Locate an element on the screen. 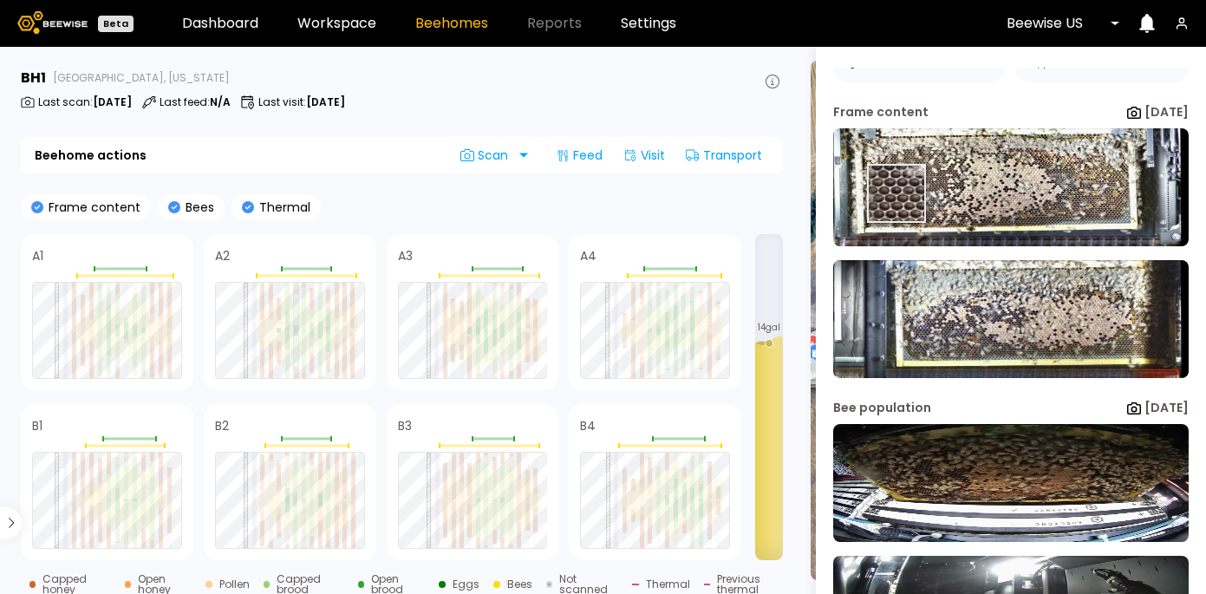 This screenshot has height=594, width=1206. a: Dashboard is located at coordinates (220, 23).